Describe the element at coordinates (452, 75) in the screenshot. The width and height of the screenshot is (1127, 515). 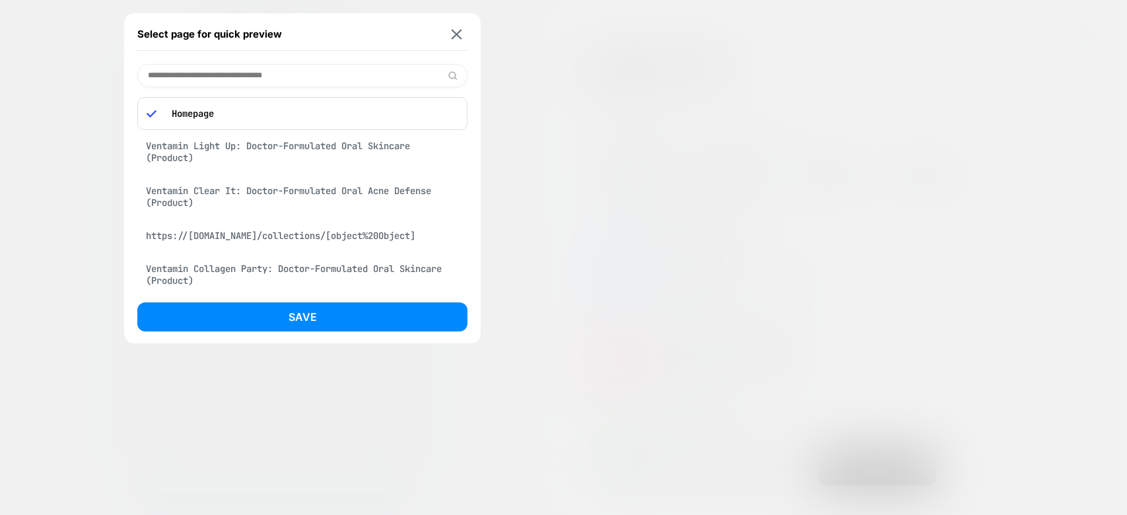
I see `img: edit` at that location.